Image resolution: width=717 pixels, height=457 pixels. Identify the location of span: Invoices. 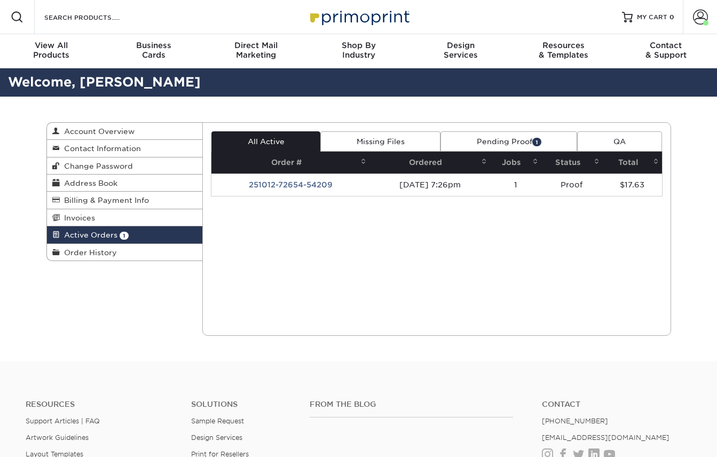
(77, 218).